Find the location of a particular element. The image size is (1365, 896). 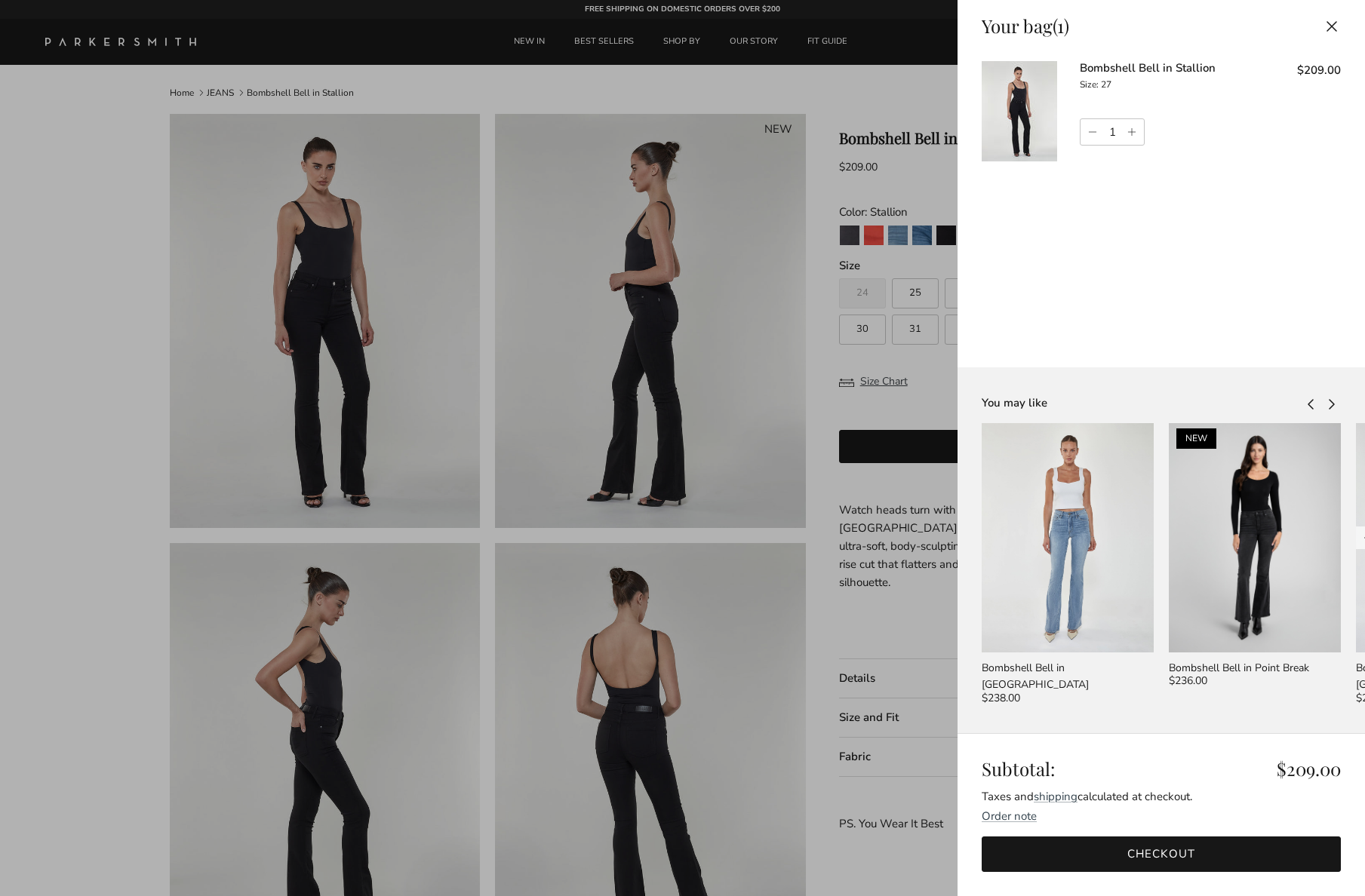

span: (1) is located at coordinates (1061, 26).